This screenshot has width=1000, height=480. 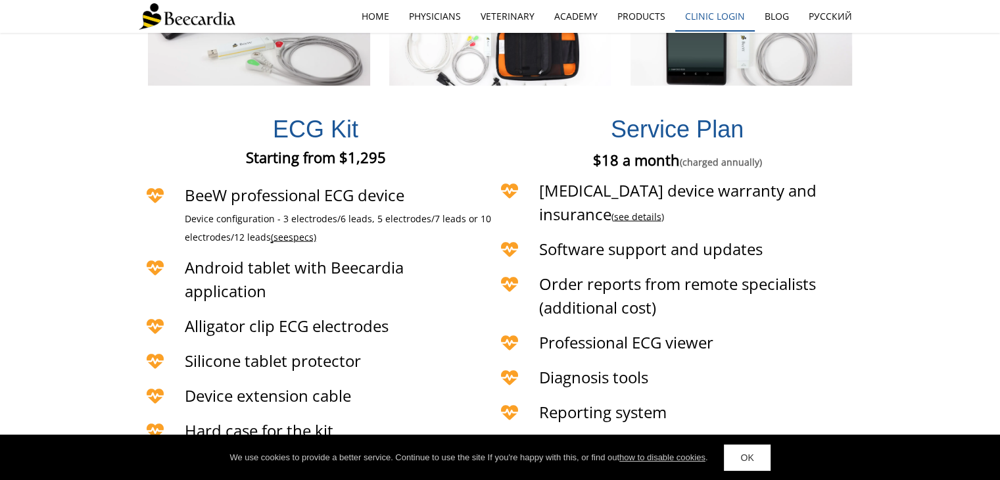 I want to click on span: Professional ECG viewer, so click(x=626, y=342).